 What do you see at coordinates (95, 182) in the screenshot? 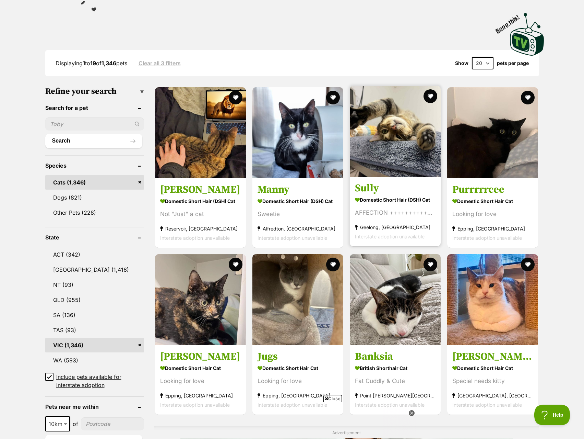
I see `a: Cats (1,346)` at bounding box center [95, 182].